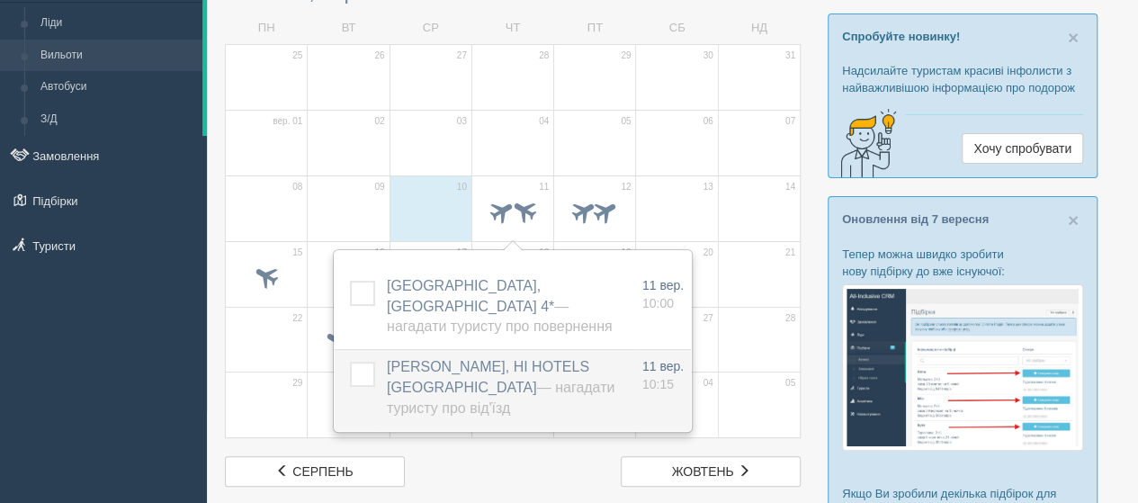 This screenshot has height=503, width=1138. Describe the element at coordinates (790, 187) in the screenshot. I see `span: 14` at that location.